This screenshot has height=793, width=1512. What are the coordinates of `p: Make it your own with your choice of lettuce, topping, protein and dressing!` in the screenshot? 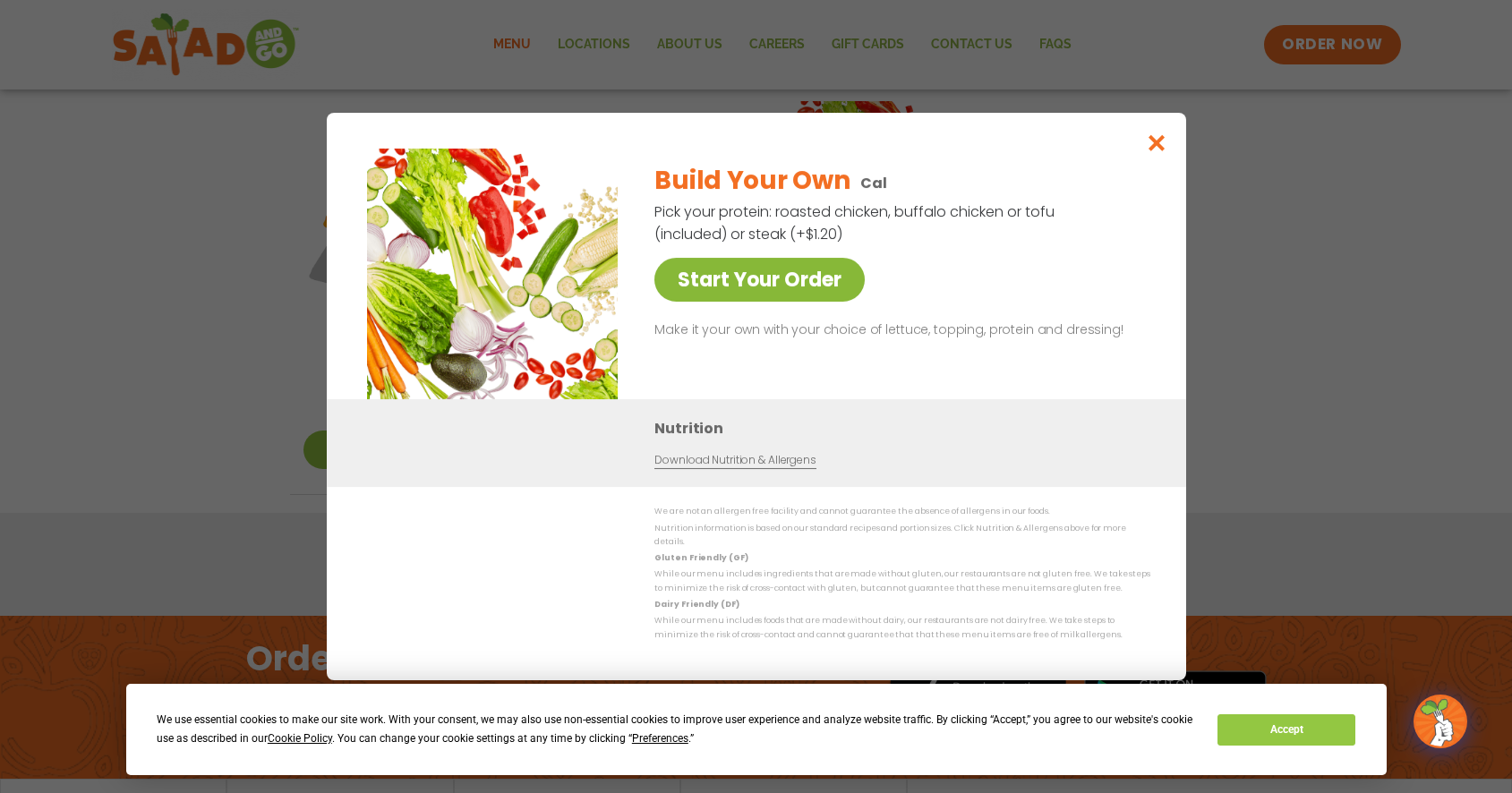 It's located at (898, 330).